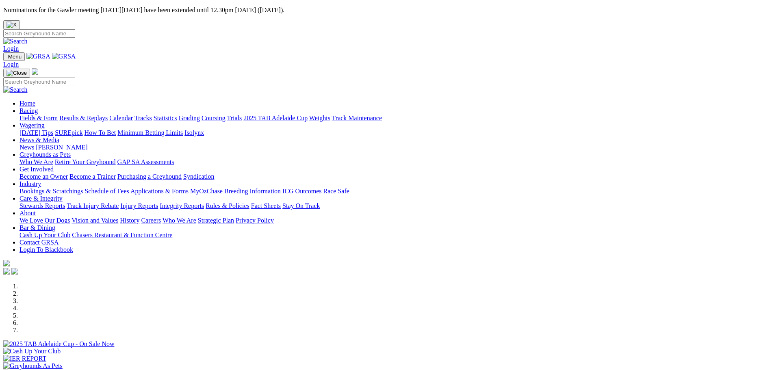  Describe the element at coordinates (207, 191) in the screenshot. I see `a: MyOzChase` at that location.